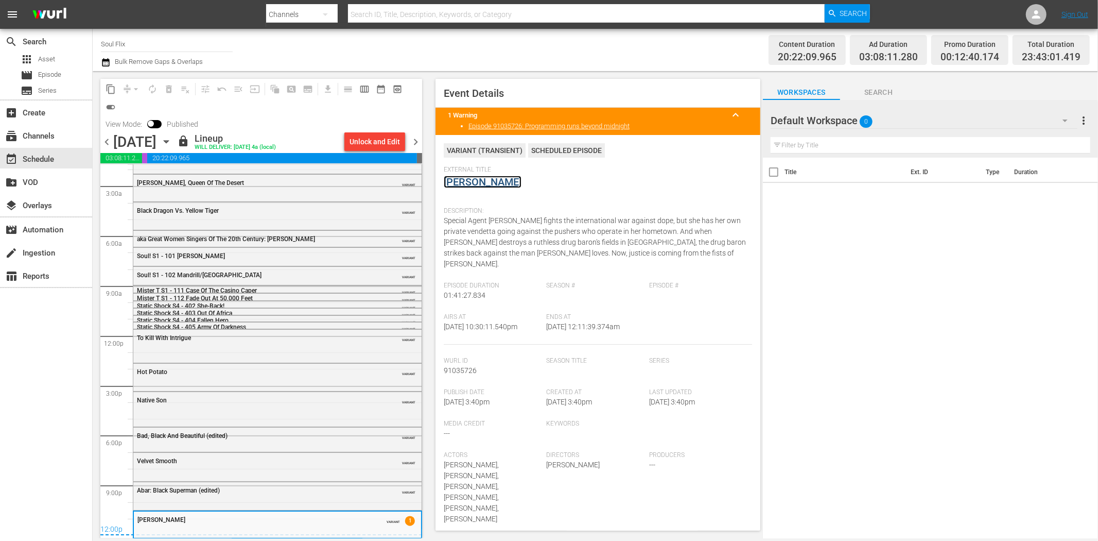 The height and width of the screenshot is (541, 1098). Describe the element at coordinates (596, 392) in the screenshot. I see `span: Created At` at that location.